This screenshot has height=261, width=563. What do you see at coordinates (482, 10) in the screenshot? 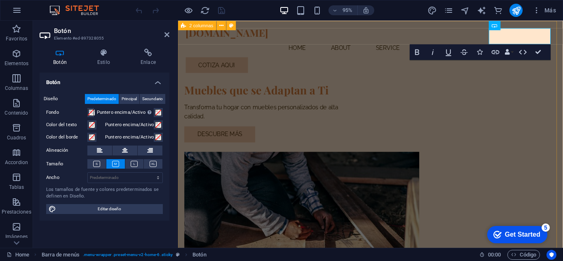
I see `i: AI Writer` at bounding box center [482, 10].